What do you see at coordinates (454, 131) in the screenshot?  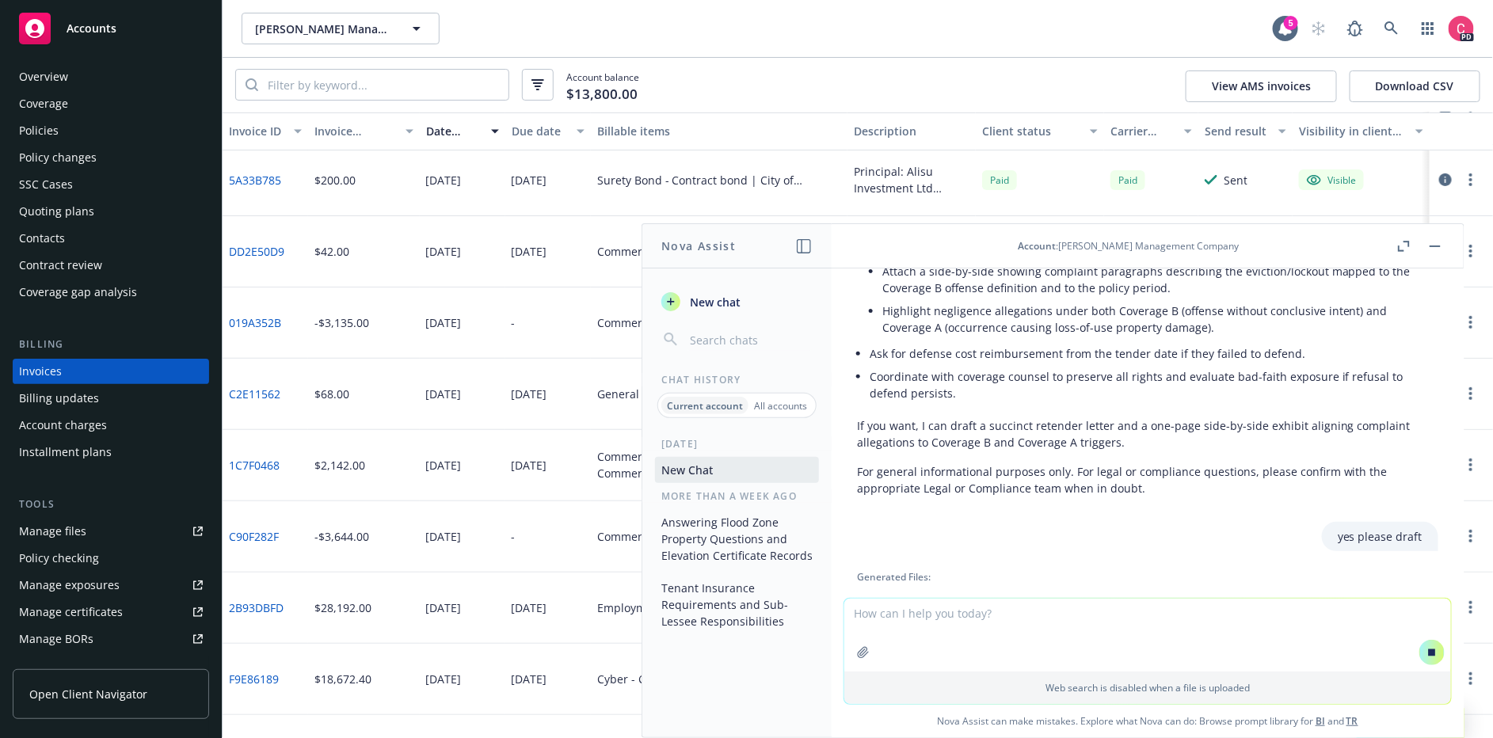 I see `div: Date issued` at bounding box center [454, 131].